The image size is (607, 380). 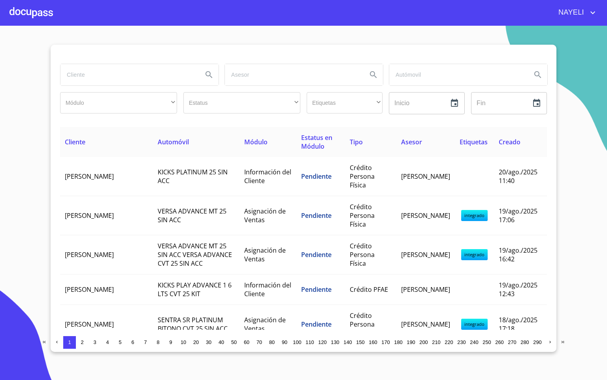 What do you see at coordinates (369, 289) in the screenshot?
I see `span: Crédito PFAE` at bounding box center [369, 289].